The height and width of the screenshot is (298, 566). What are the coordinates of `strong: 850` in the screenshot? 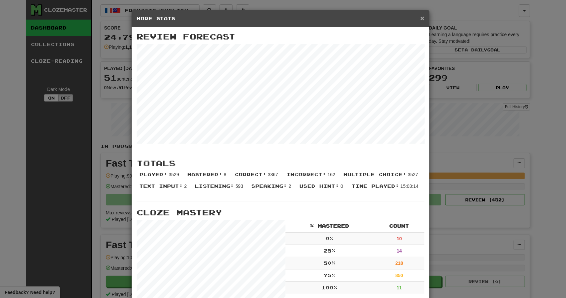 It's located at (399, 275).